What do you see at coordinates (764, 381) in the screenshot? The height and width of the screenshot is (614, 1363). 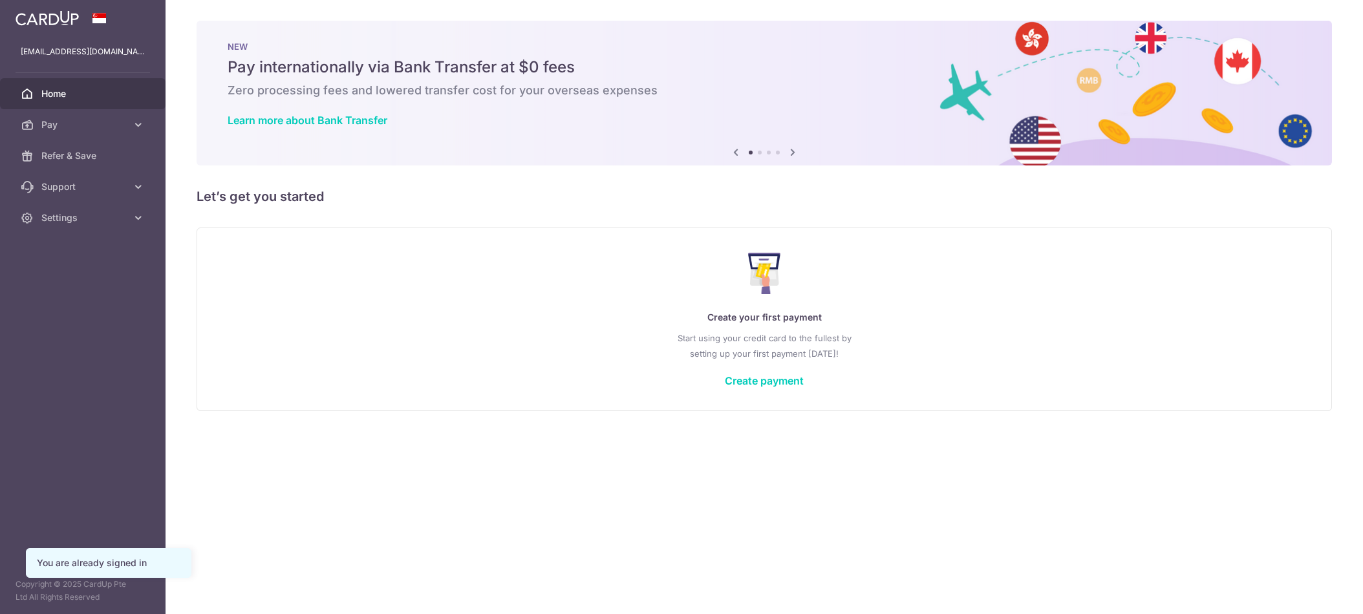 I see `a: Create payment` at bounding box center [764, 381].